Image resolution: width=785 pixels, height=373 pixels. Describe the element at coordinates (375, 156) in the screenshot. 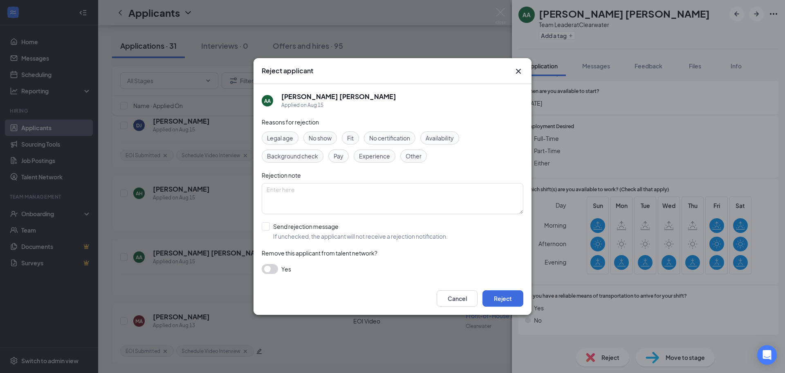

I see `span: Experience` at that location.